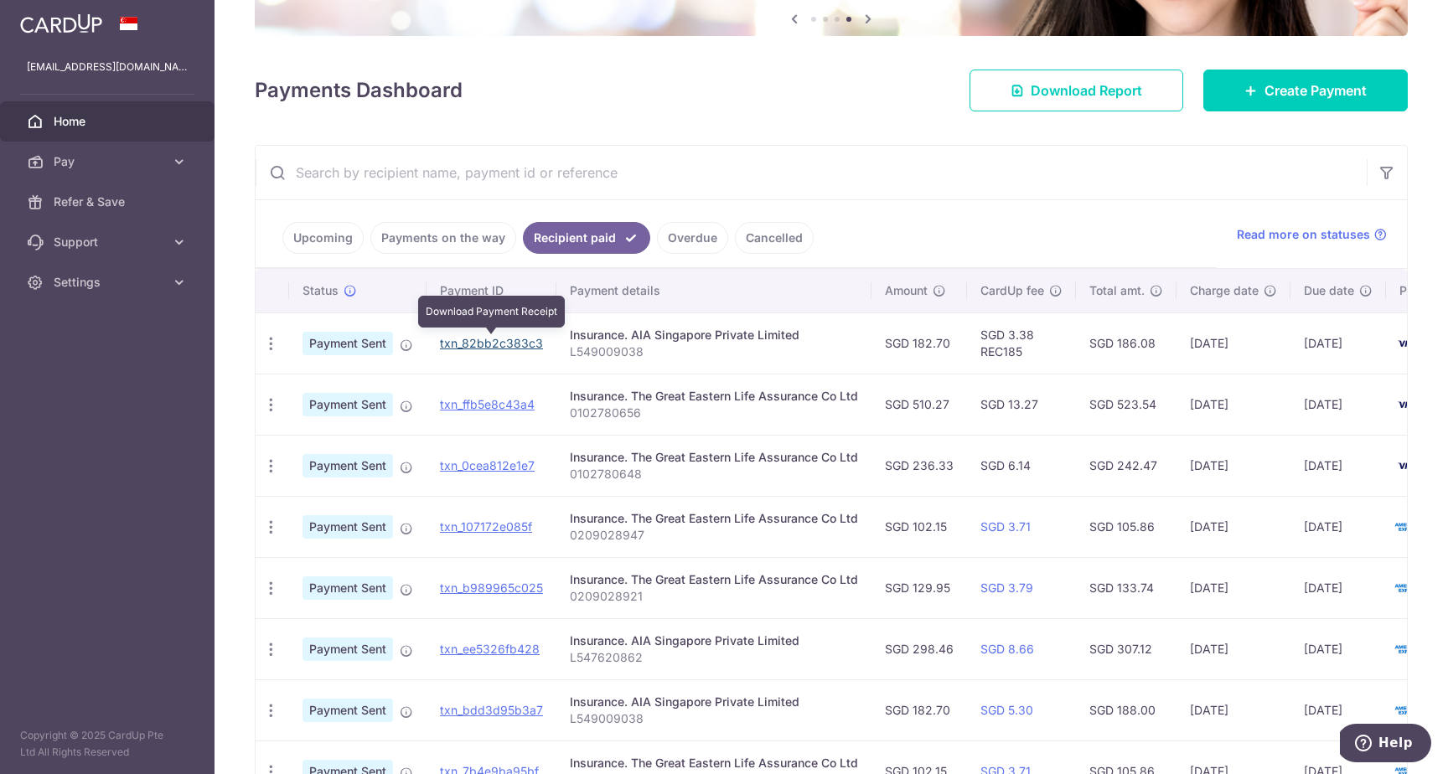 This screenshot has height=774, width=1448. What do you see at coordinates (714, 597) in the screenshot?
I see `p: 0209028921` at bounding box center [714, 597].